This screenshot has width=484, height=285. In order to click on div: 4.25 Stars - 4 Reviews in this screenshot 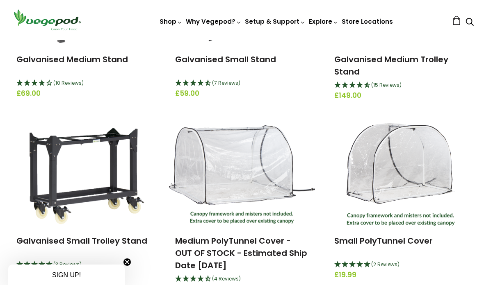, I will do `click(242, 280)`.